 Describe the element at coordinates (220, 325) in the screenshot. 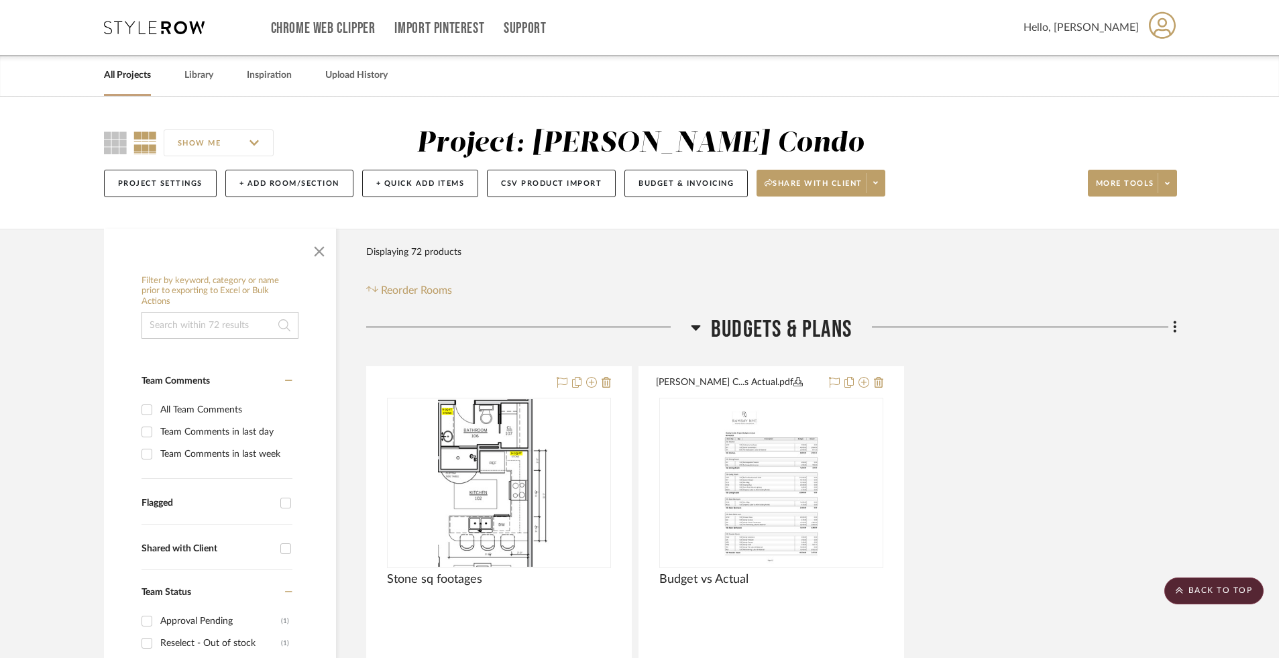

I see `input: Search within 72 results` at that location.